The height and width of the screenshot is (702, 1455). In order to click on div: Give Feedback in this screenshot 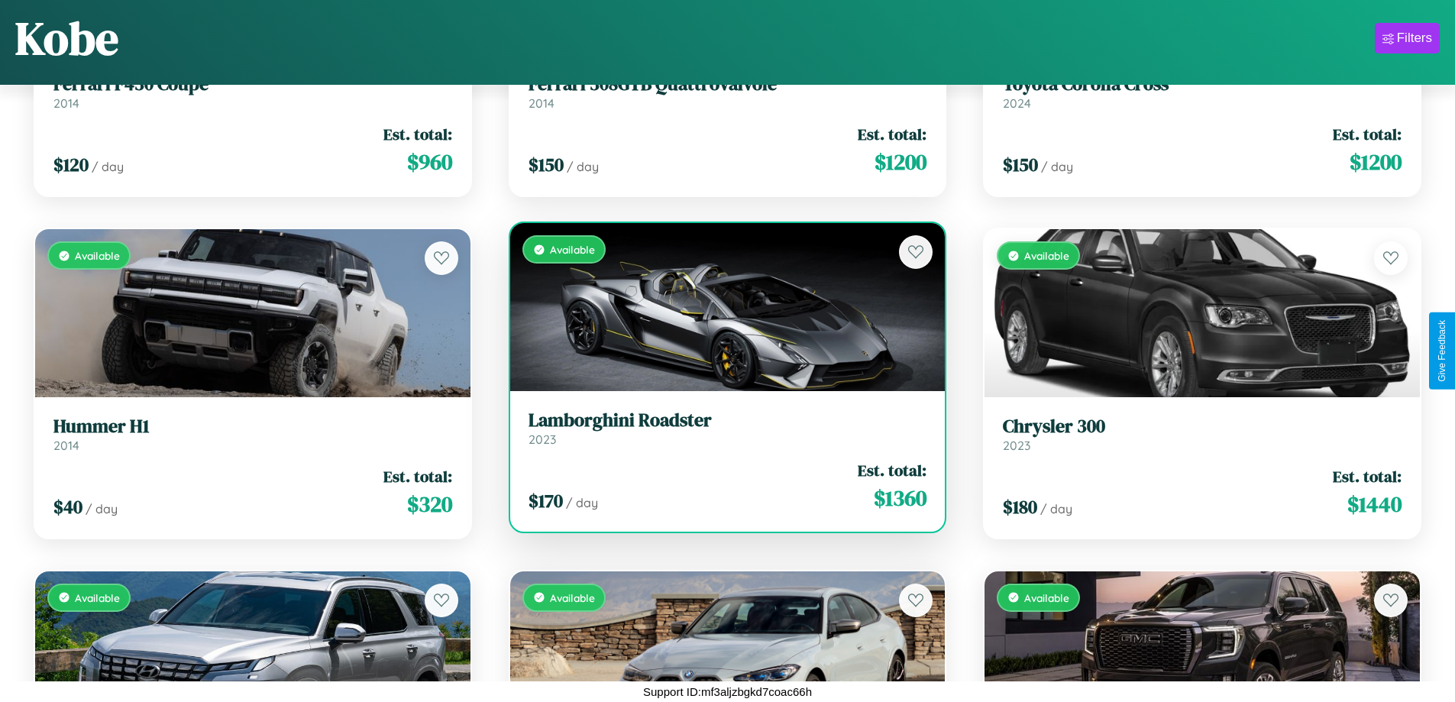, I will do `click(1442, 351)`.